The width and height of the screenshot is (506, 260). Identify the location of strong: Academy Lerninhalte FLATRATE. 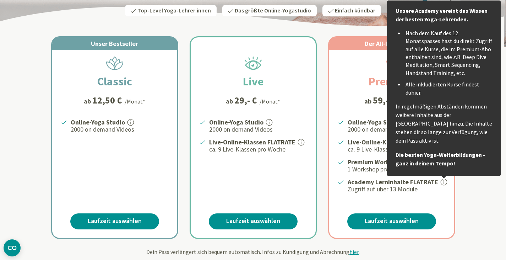
(393, 182).